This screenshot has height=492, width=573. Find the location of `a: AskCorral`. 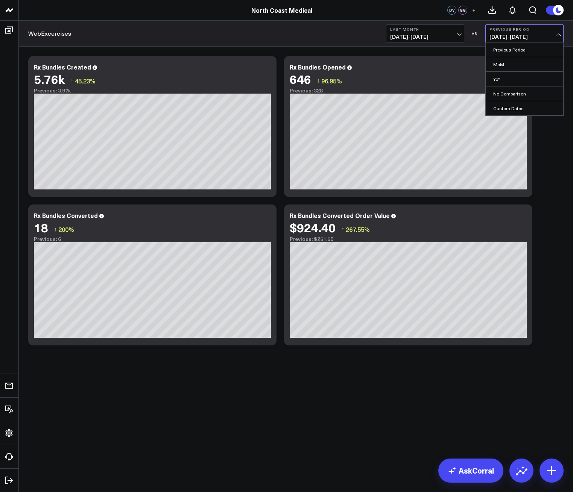

a: AskCorral is located at coordinates (470, 471).